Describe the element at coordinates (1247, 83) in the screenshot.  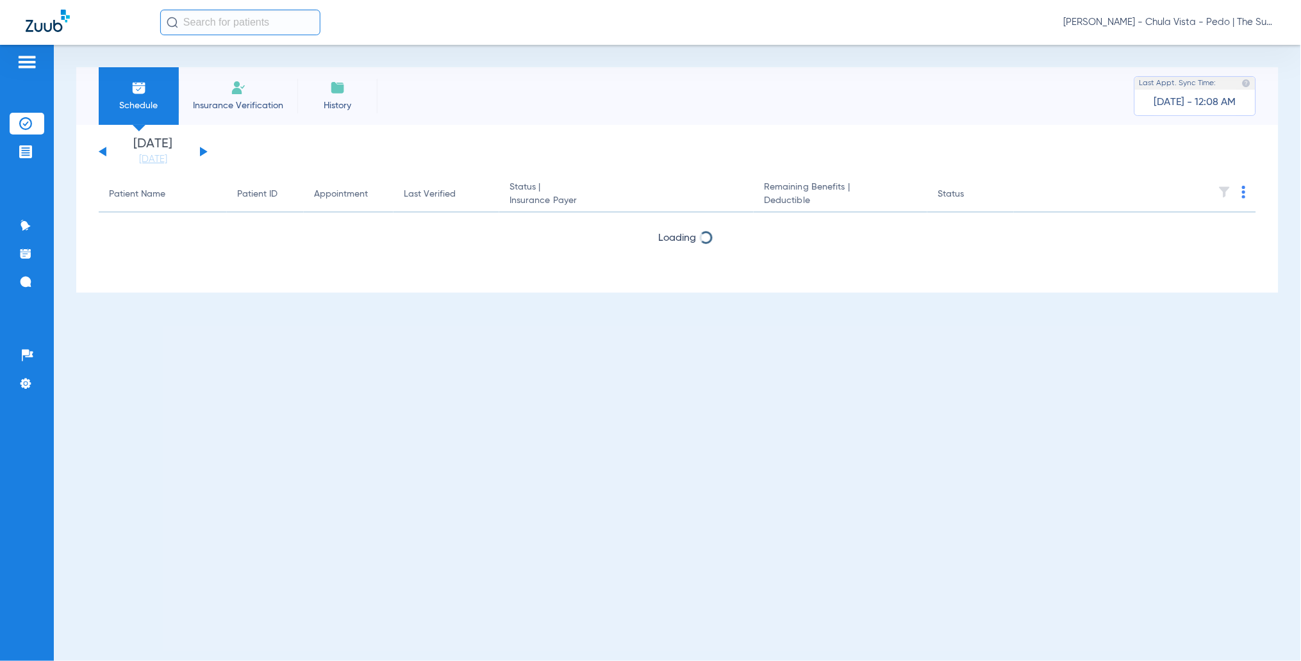
I see `img: last sync help info` at that location.